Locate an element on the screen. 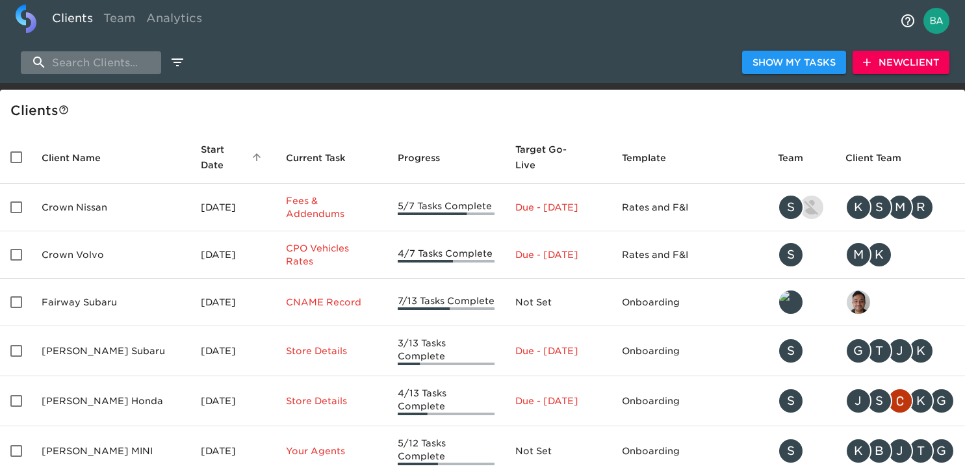 The width and height of the screenshot is (965, 475). div: Client s is located at coordinates (485, 110).